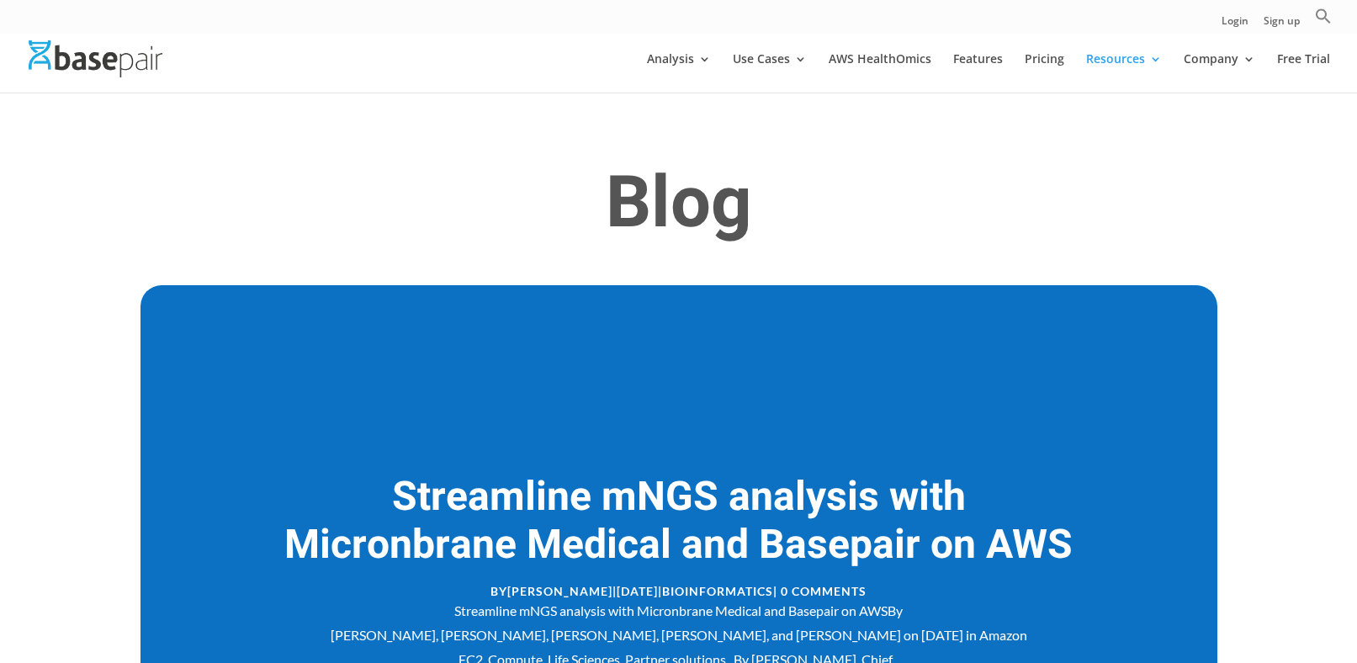 This screenshot has height=663, width=1357. Describe the element at coordinates (679, 209) in the screenshot. I see `h1: Blog` at that location.